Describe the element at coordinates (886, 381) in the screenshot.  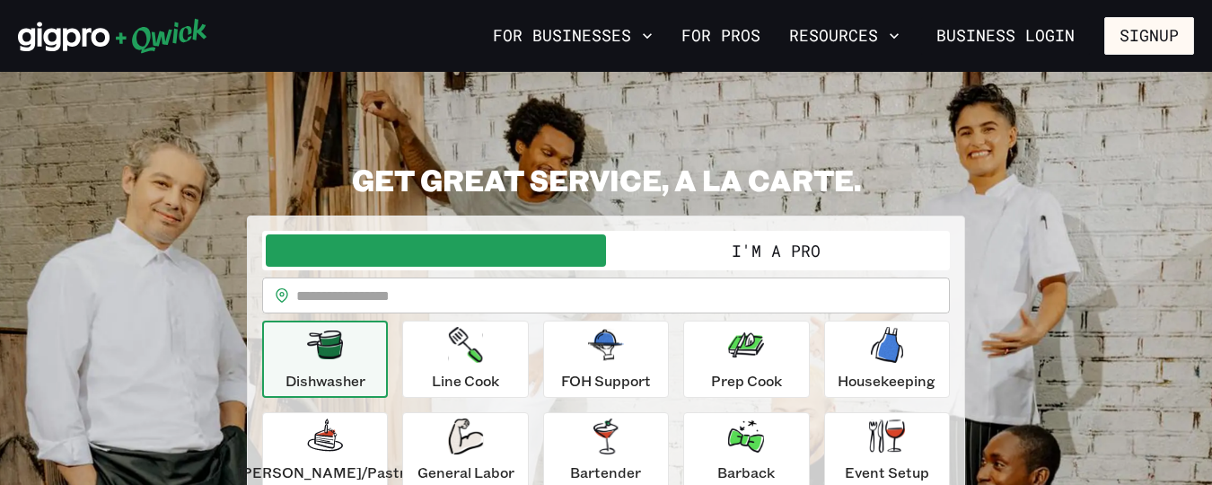
I see `p: Housekeeping` at that location.